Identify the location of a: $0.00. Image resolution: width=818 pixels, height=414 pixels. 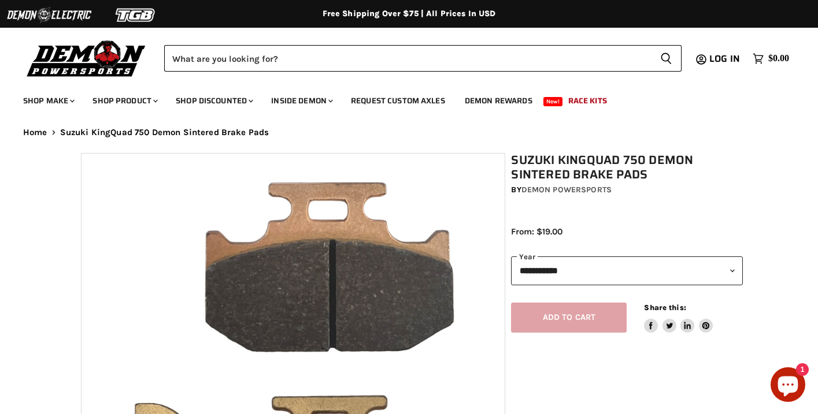
(770, 58).